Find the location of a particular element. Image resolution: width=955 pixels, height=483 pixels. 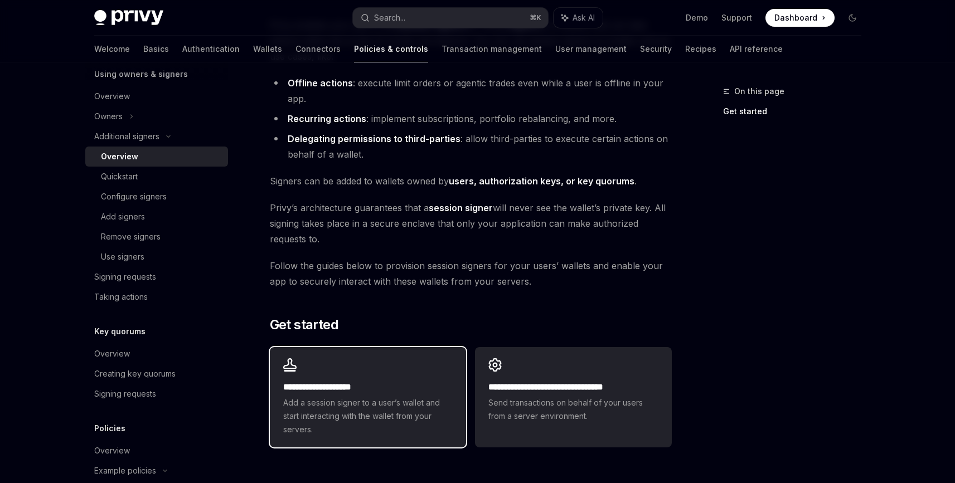

div: Creating key quorums is located at coordinates (135, 374).